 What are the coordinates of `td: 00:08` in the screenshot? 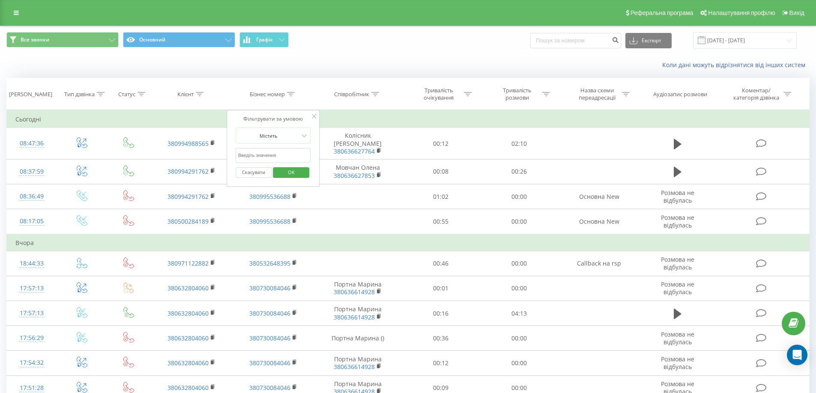 It's located at (441, 172).